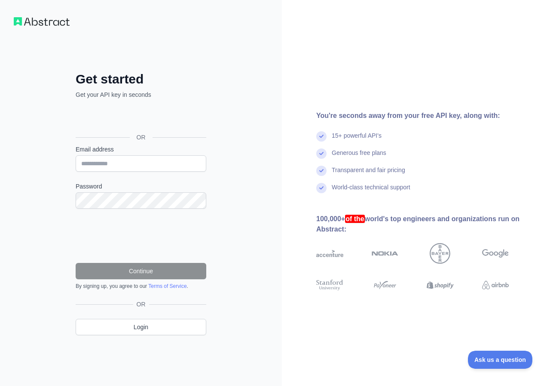  What do you see at coordinates (141, 79) in the screenshot?
I see `h2: Get started` at bounding box center [141, 79].